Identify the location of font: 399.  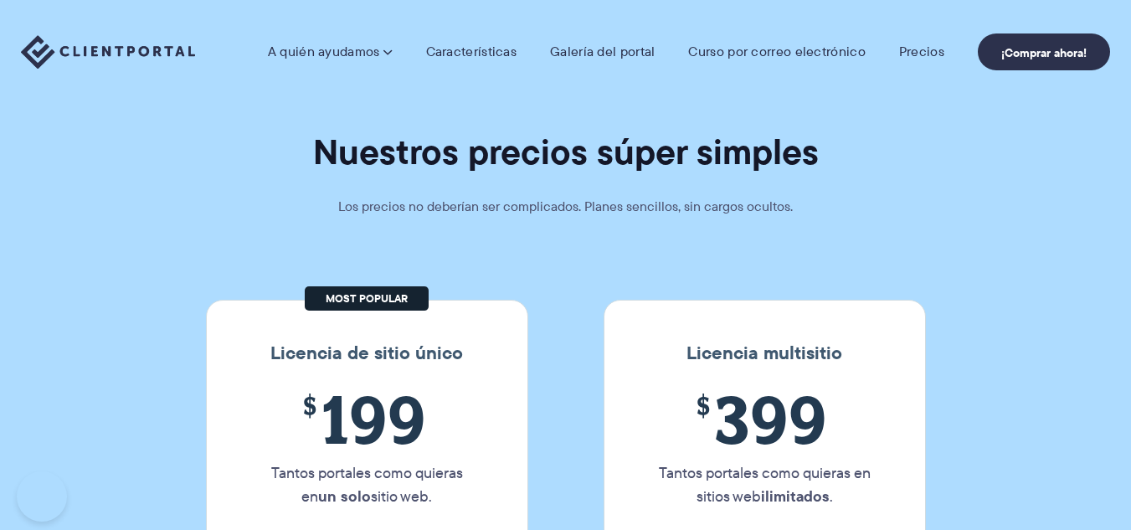
(771, 418).